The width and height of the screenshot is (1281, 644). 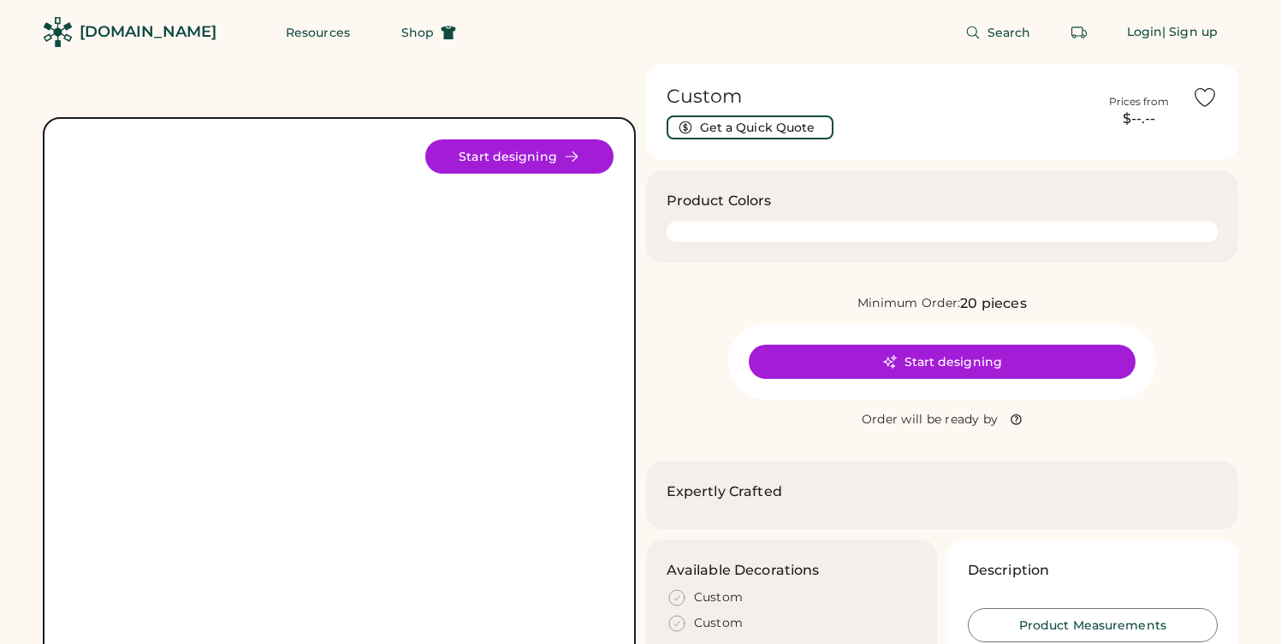 What do you see at coordinates (998, 33) in the screenshot?
I see `button: Search` at bounding box center [998, 33].